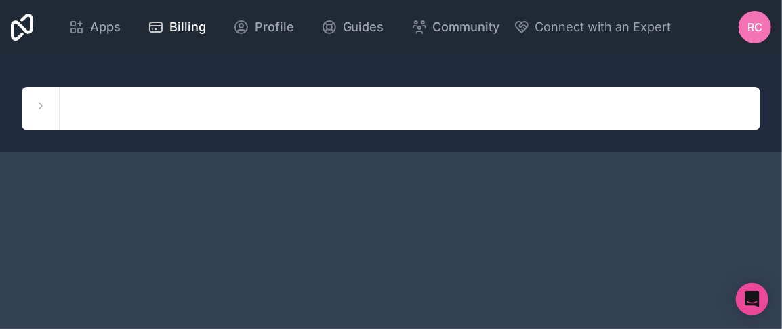 This screenshot has height=329, width=782. I want to click on a: Profile, so click(264, 27).